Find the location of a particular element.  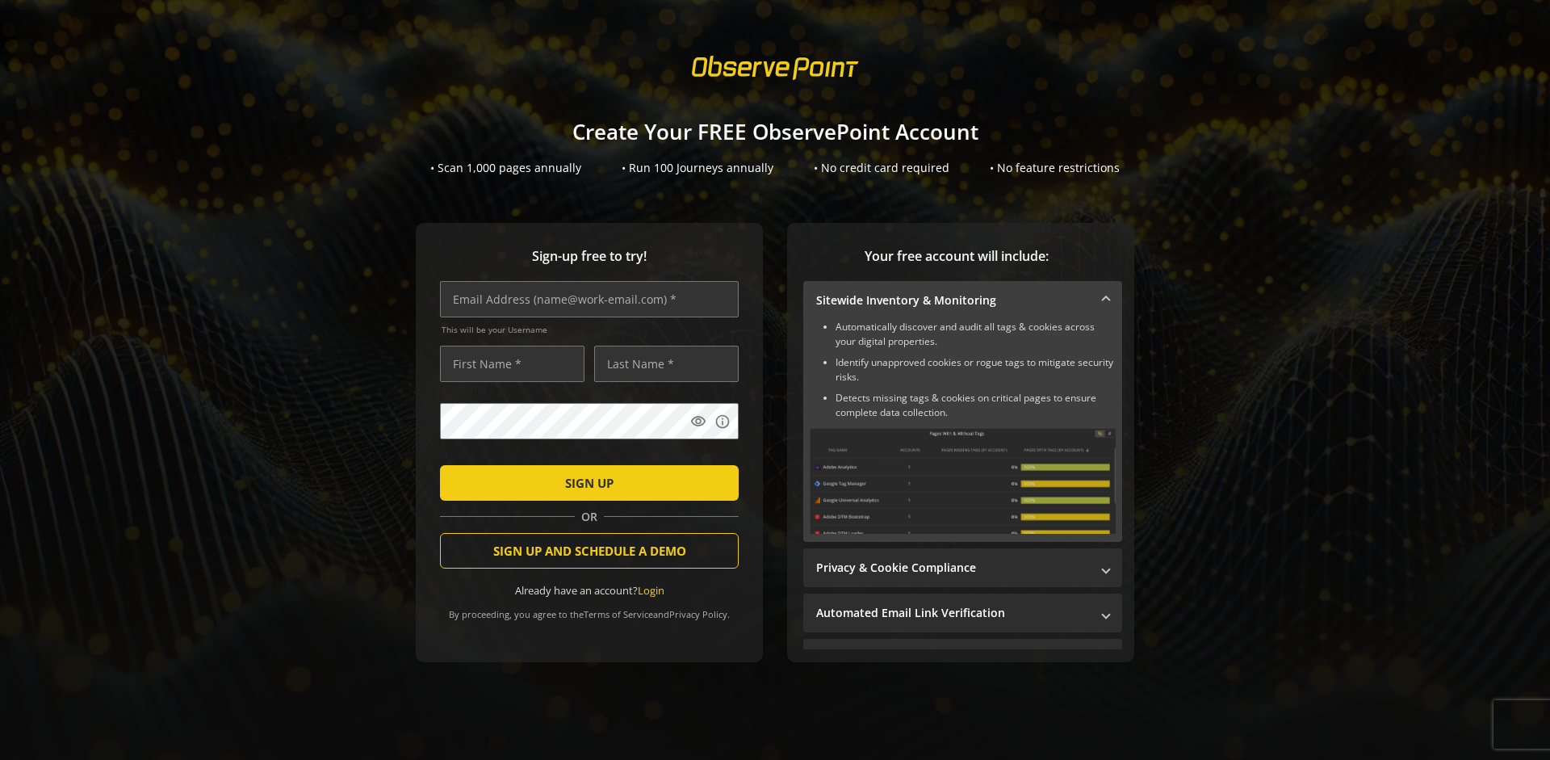

mat-expansion-panel-header: Privacy & Cookie Compliance is located at coordinates (962, 568).